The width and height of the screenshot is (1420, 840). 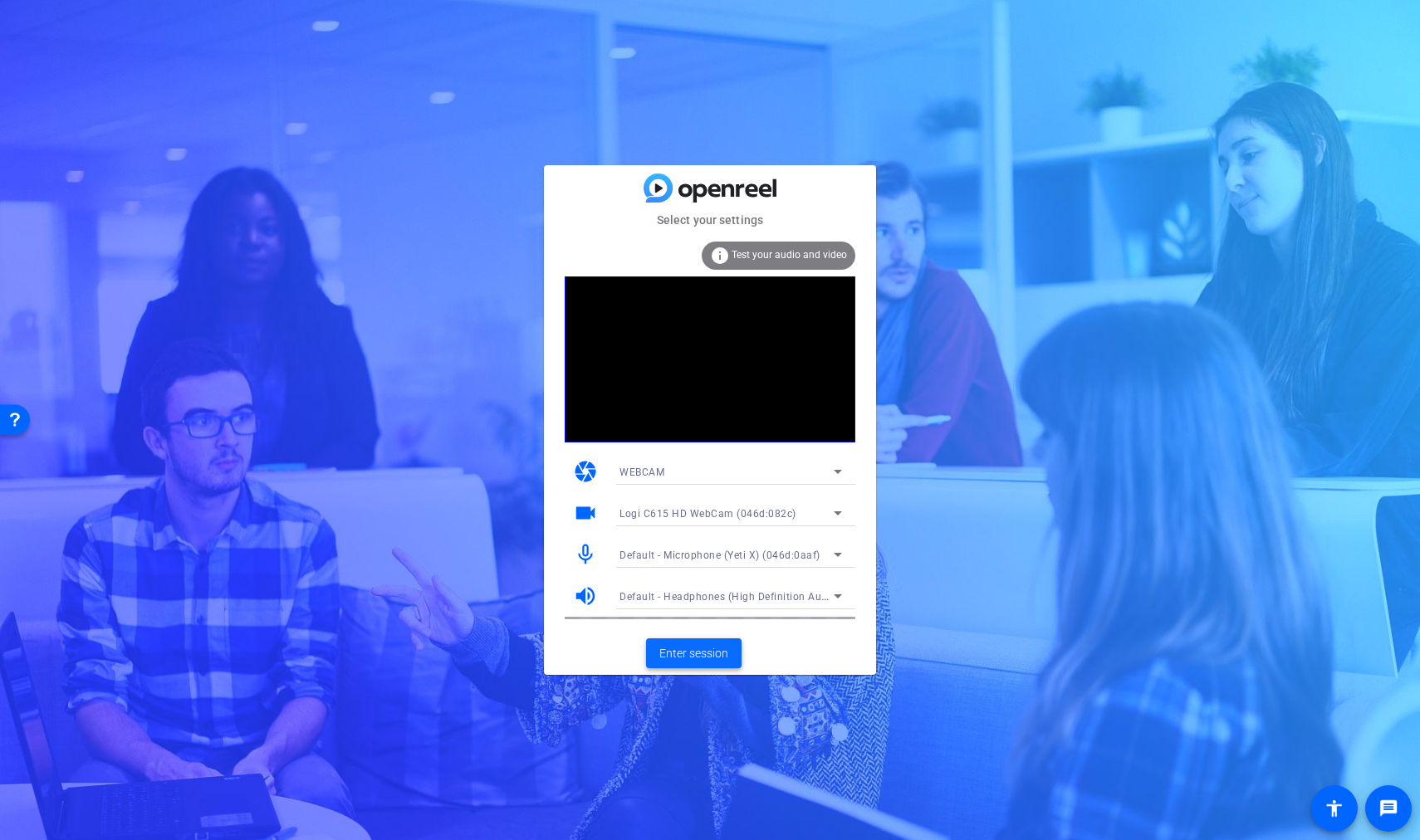 What do you see at coordinates (720, 555) in the screenshot?
I see `span: Default - Microphone (Yeti X) (046d:0aaf)` at bounding box center [720, 555].